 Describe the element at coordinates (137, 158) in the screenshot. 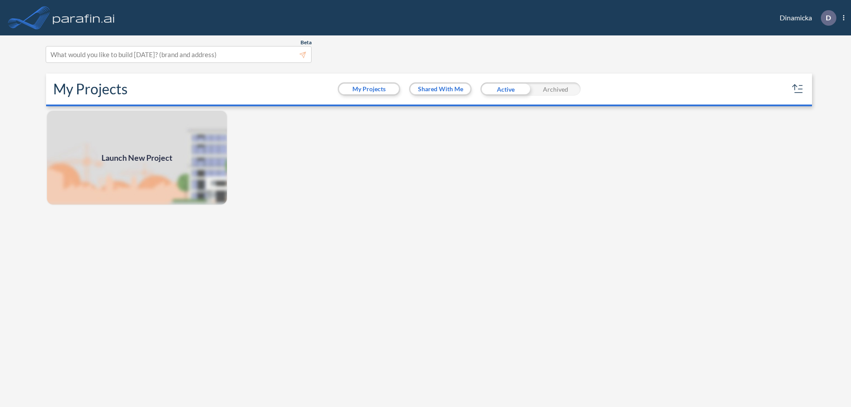

I see `span: Launch New Project` at that location.